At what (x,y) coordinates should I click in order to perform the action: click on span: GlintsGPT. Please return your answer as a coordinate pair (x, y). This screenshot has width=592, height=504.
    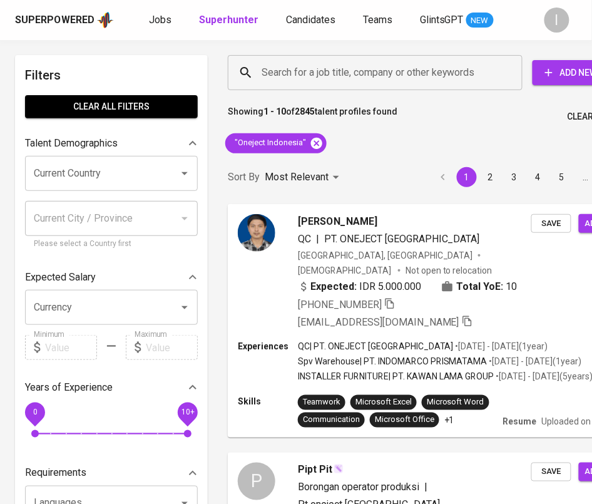
    Looking at the image, I should click on (442, 19).